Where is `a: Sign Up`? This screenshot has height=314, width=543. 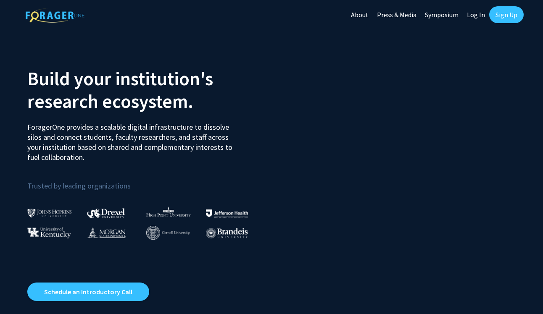
a: Sign Up is located at coordinates (506, 15).